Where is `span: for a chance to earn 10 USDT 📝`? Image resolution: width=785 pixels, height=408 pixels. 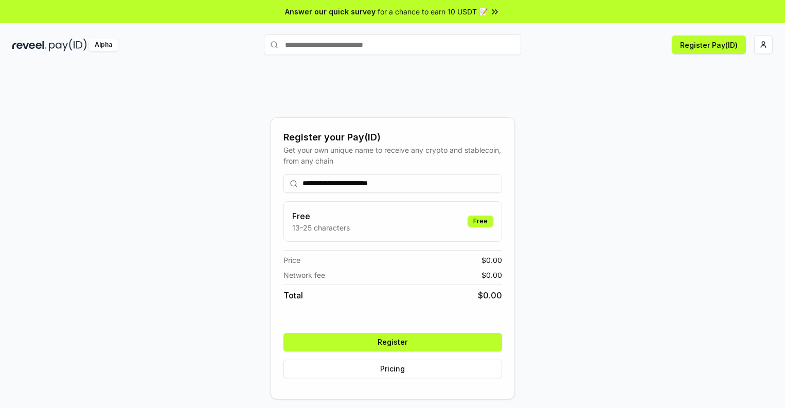
span: for a chance to earn 10 USDT 📝 is located at coordinates (433, 11).